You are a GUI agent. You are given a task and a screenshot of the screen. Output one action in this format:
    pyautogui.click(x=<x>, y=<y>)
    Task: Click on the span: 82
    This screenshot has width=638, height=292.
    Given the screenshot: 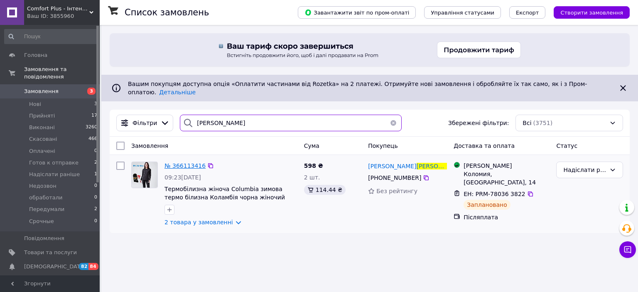 What is the action you would take?
    pyautogui.click(x=83, y=266)
    